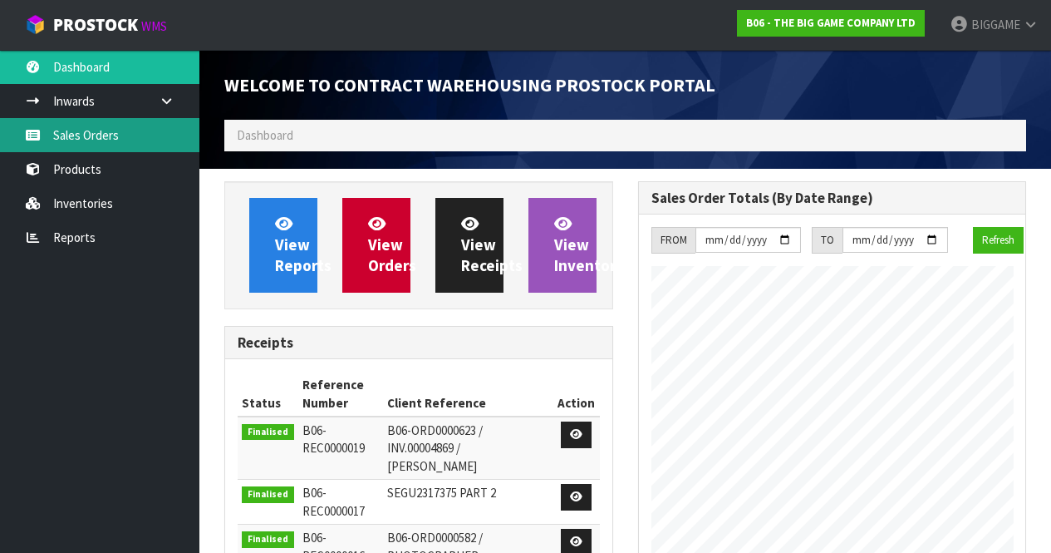 The width and height of the screenshot is (1051, 553). Describe the element at coordinates (998, 240) in the screenshot. I see `button: Refresh` at that location.